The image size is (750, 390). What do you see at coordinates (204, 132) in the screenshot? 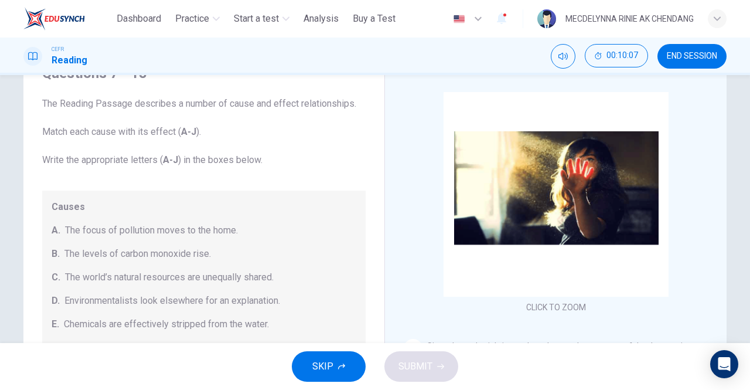
I see `span: The Reading Passage describes a number of cause and effect relationships. Match each cause with i...` at bounding box center [204, 132].